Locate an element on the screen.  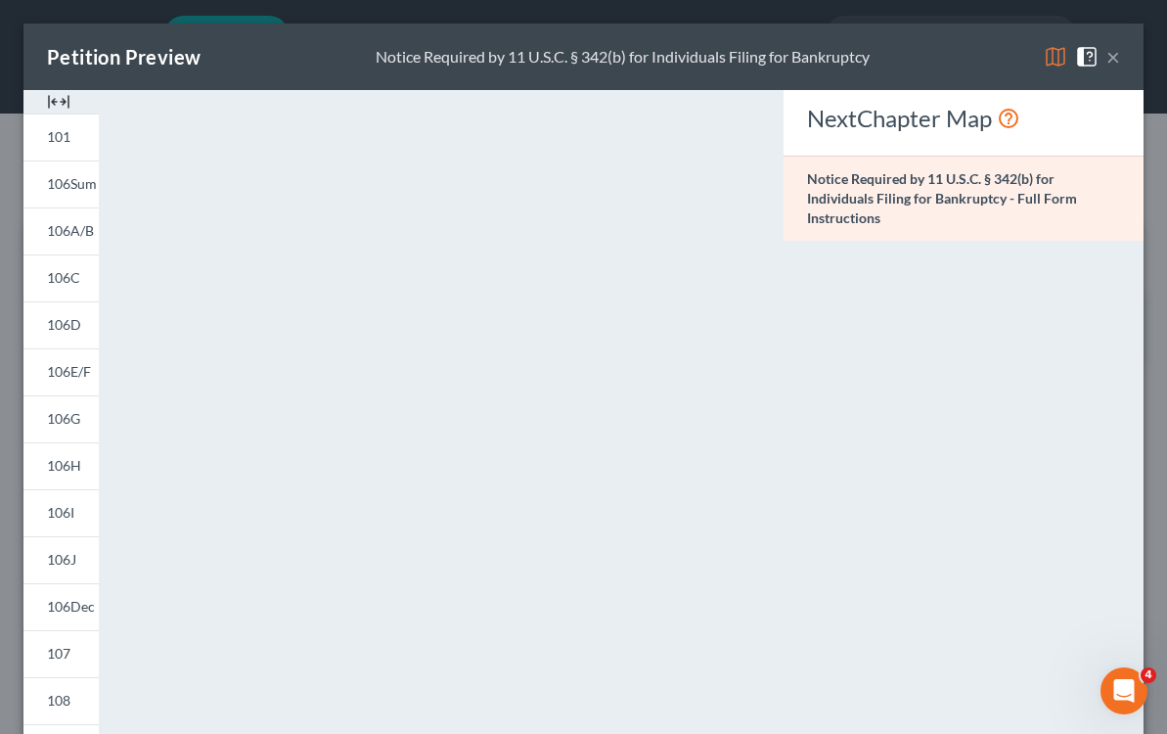
a: 108 is located at coordinates (61, 701).